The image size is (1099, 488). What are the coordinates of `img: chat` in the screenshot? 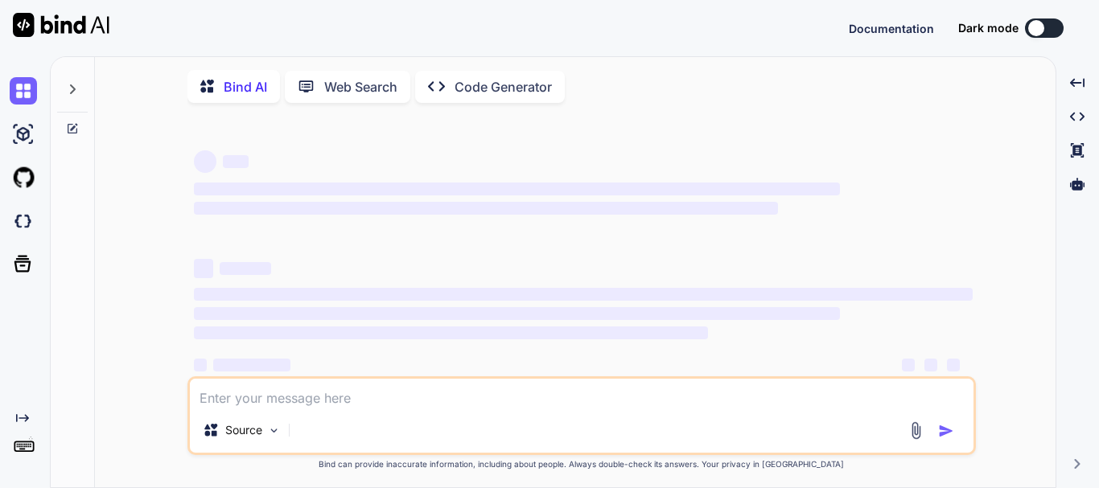 It's located at (23, 91).